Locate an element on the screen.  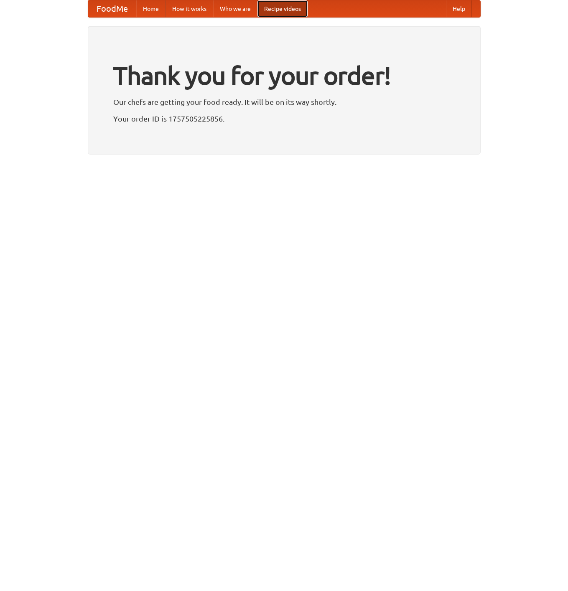
h1: Thank you for your order! is located at coordinates (284, 76).